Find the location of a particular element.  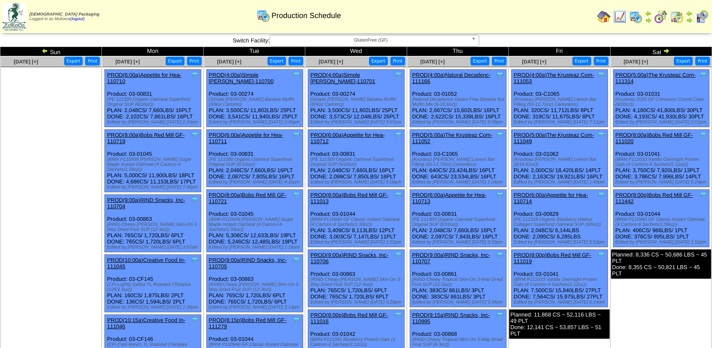

span: GlutenFree (GF) is located at coordinates (371, 40).